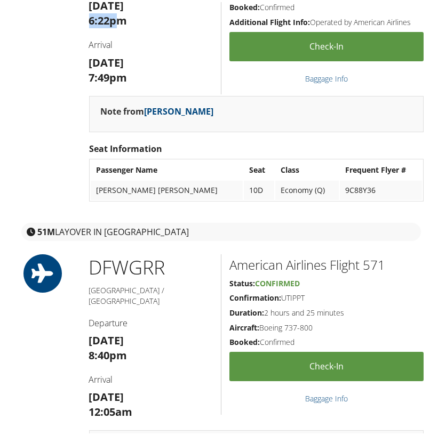  Describe the element at coordinates (326, 311) in the screenshot. I see `h5: 2 hours and 25 minutes` at that location.